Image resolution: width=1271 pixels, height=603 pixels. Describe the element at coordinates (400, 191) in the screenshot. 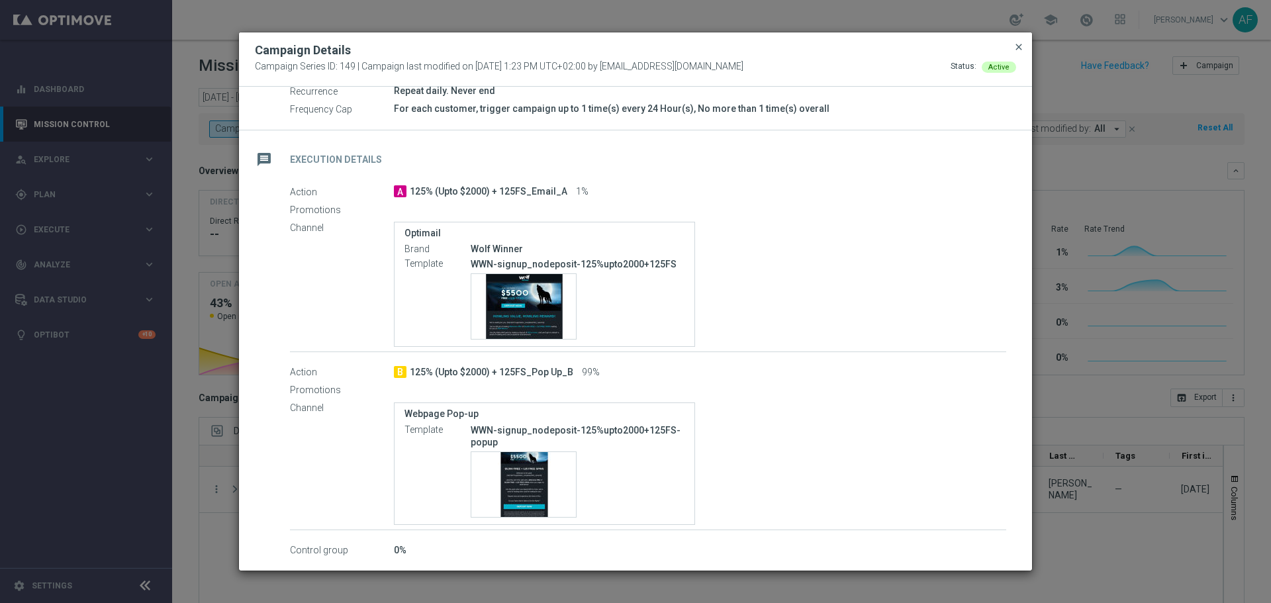

I see `span: A` at that location.